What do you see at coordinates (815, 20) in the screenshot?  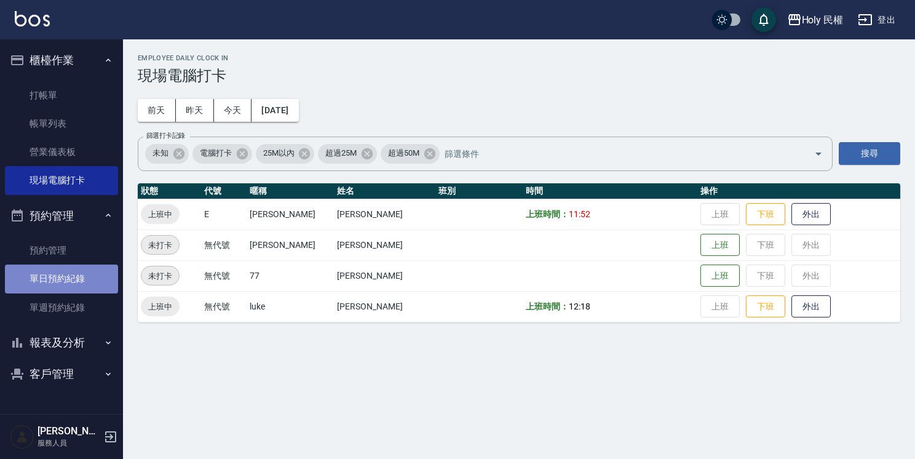 I see `button: Holy 民權` at bounding box center [815, 20].